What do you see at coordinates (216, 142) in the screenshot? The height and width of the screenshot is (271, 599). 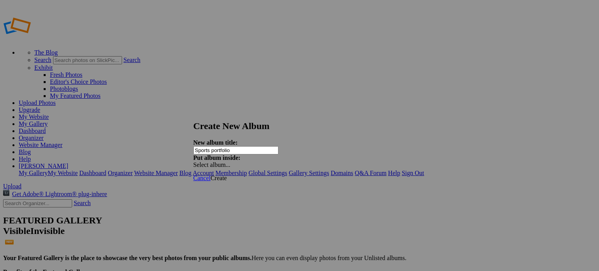 I see `strong: New album title:` at bounding box center [216, 142].